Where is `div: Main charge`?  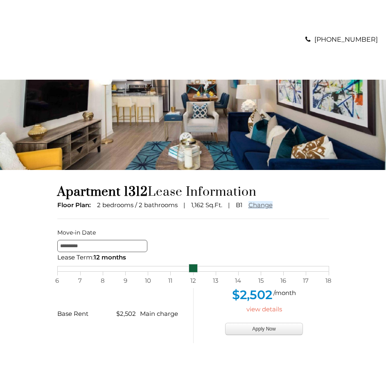 div: Main charge is located at coordinates (163, 314).